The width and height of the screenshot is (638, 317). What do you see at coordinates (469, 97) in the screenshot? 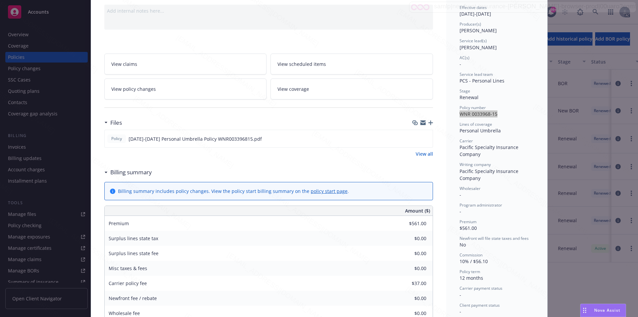
I see `span: Renewal` at bounding box center [469, 97].